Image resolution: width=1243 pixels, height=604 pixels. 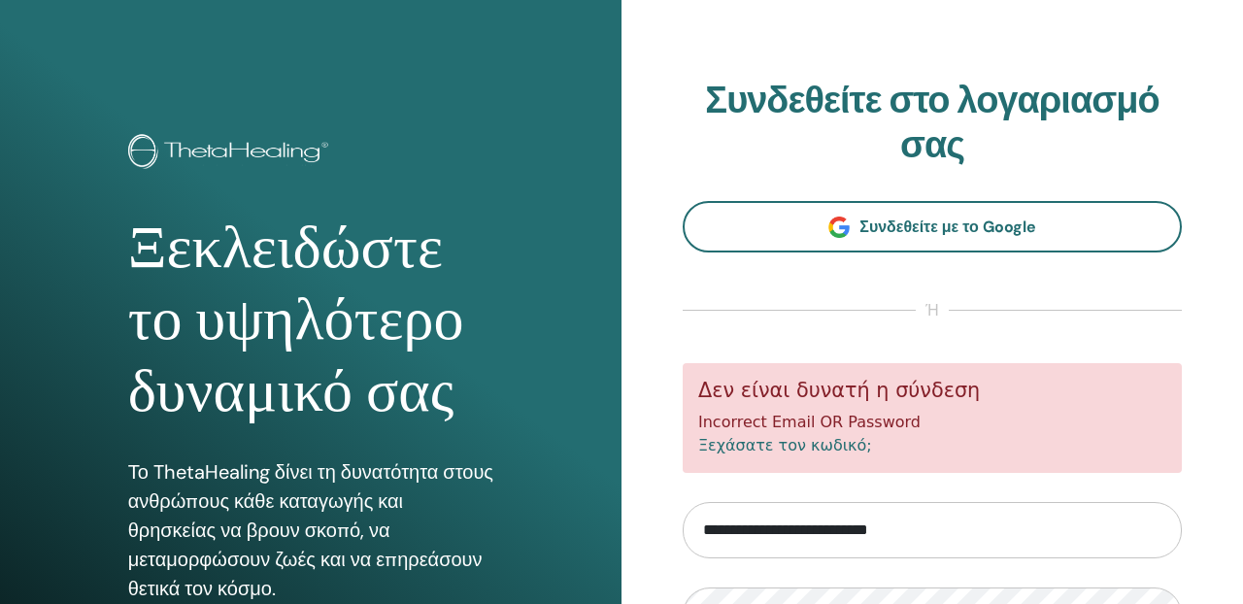 What do you see at coordinates (931, 311) in the screenshot?
I see `span: ή` at bounding box center [931, 311].